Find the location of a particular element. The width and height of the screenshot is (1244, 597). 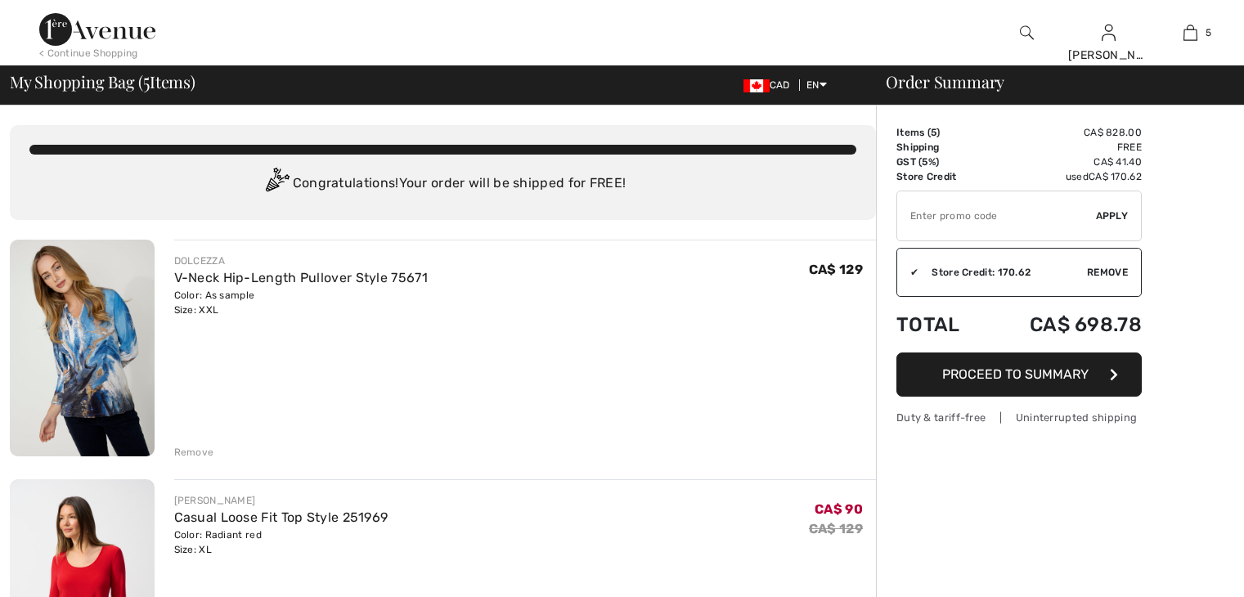

a: Casual Loose Fit Top Style 251969 is located at coordinates (281, 517).